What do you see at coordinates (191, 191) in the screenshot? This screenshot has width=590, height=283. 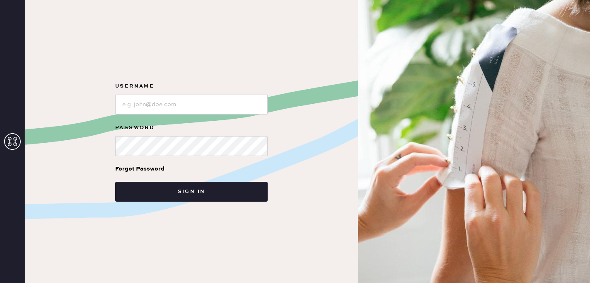 I see `button: Sign in` at bounding box center [191, 191].